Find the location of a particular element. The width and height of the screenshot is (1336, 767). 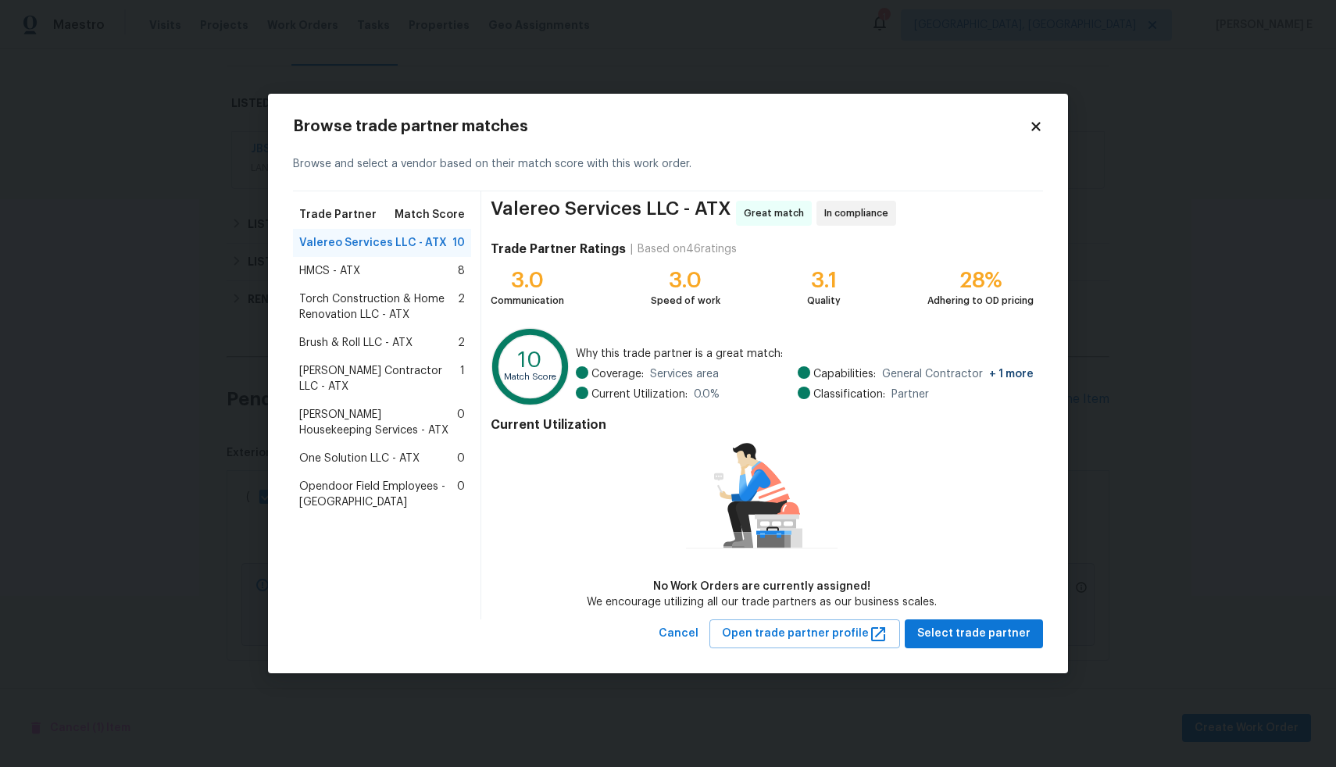

span: HMCS - ATX is located at coordinates (330, 271).